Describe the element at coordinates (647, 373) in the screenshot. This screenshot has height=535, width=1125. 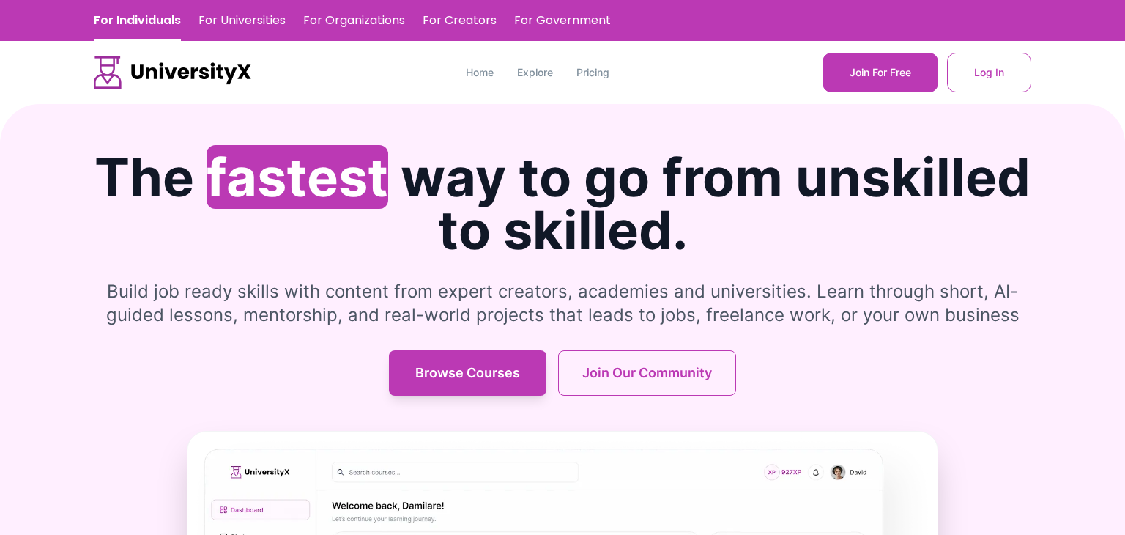
I see `button: Join Our Community` at that location.